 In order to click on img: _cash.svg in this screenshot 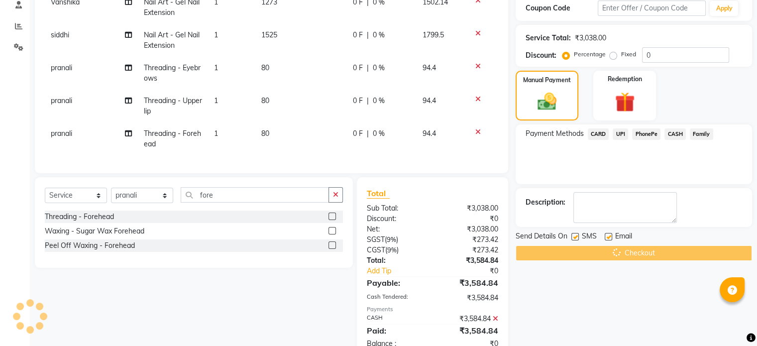, I will do `click(547, 101)`.